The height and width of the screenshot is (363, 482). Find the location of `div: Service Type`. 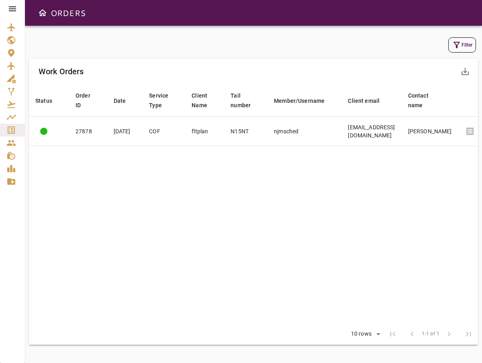

div: Service Type is located at coordinates (159, 100).